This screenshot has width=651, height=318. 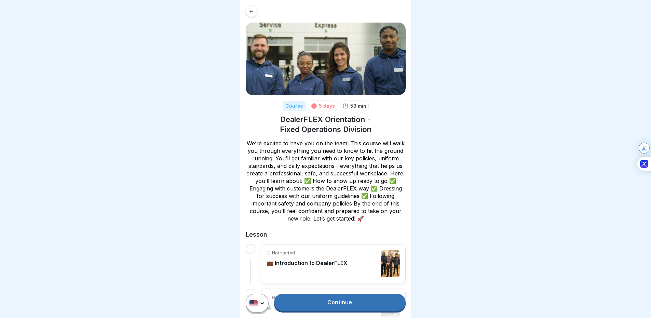 What do you see at coordinates (390, 264) in the screenshot?
I see `img: vke5g0w55cleapdtjsjcklmz.png` at bounding box center [390, 264].